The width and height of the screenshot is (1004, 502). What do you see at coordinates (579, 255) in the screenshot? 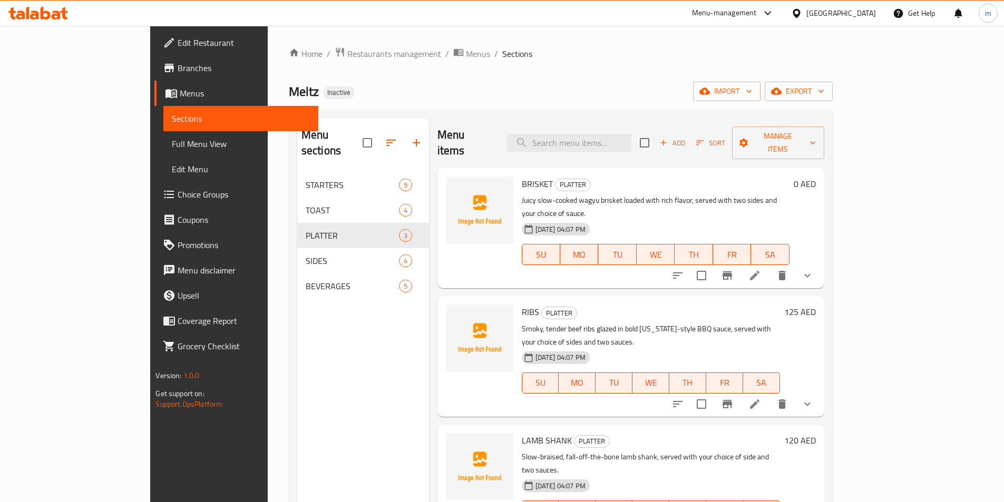
I see `button: MO` at bounding box center [579, 255].